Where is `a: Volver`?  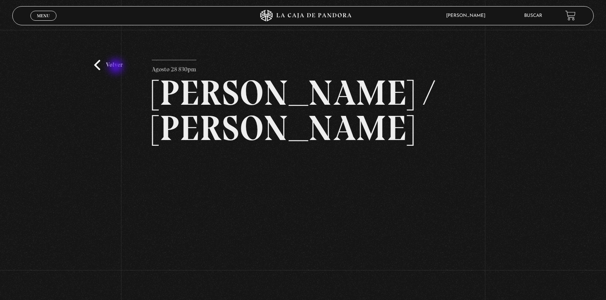 a: Volver is located at coordinates (108, 65).